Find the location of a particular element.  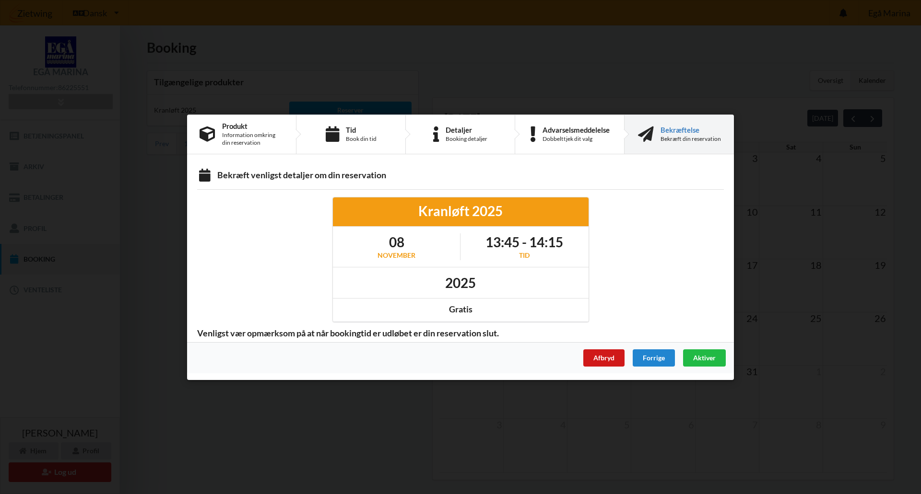

div: Produkt is located at coordinates (253, 126).